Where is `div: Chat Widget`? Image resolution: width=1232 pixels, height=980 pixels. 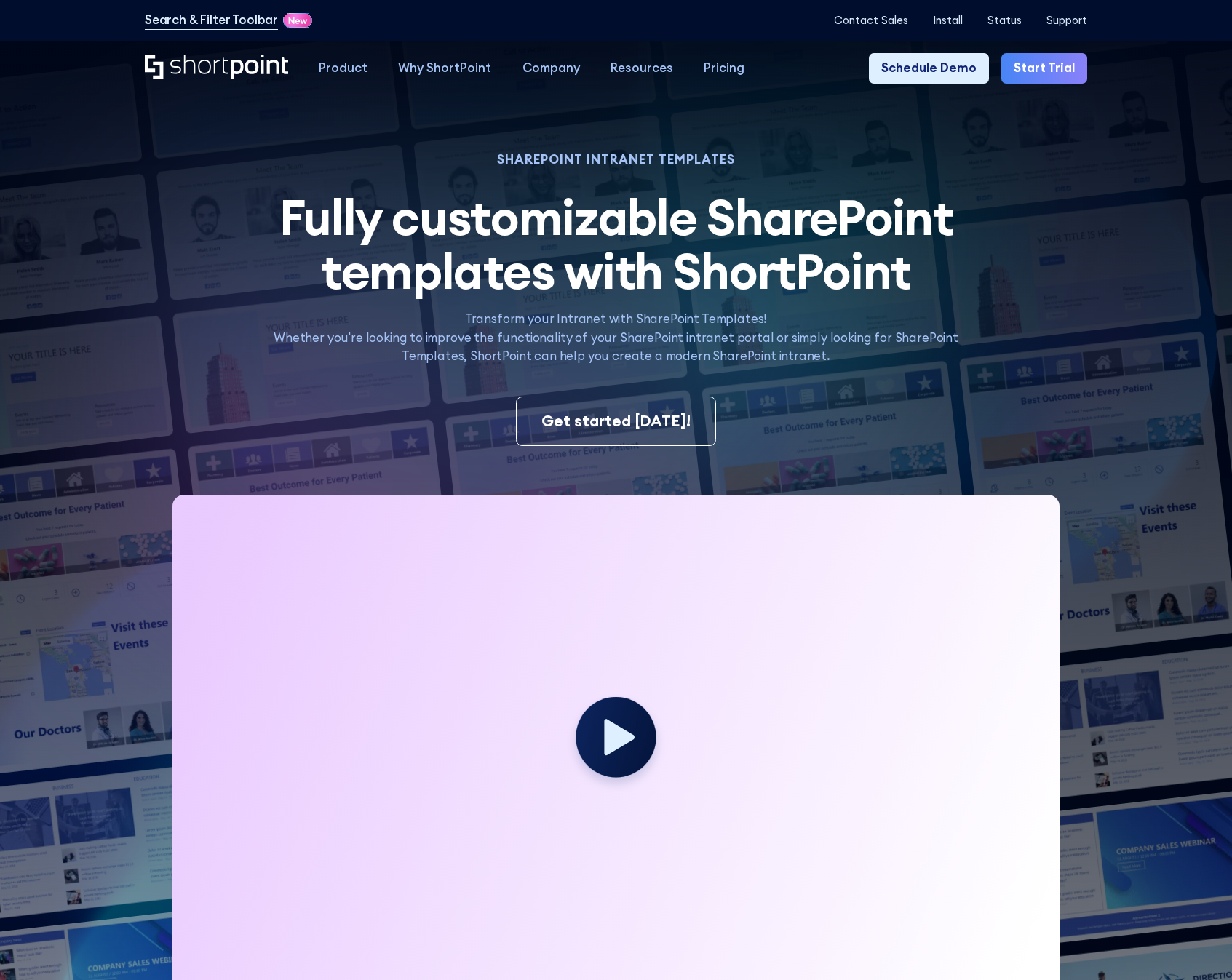
div: Chat Widget is located at coordinates (1195, 945).